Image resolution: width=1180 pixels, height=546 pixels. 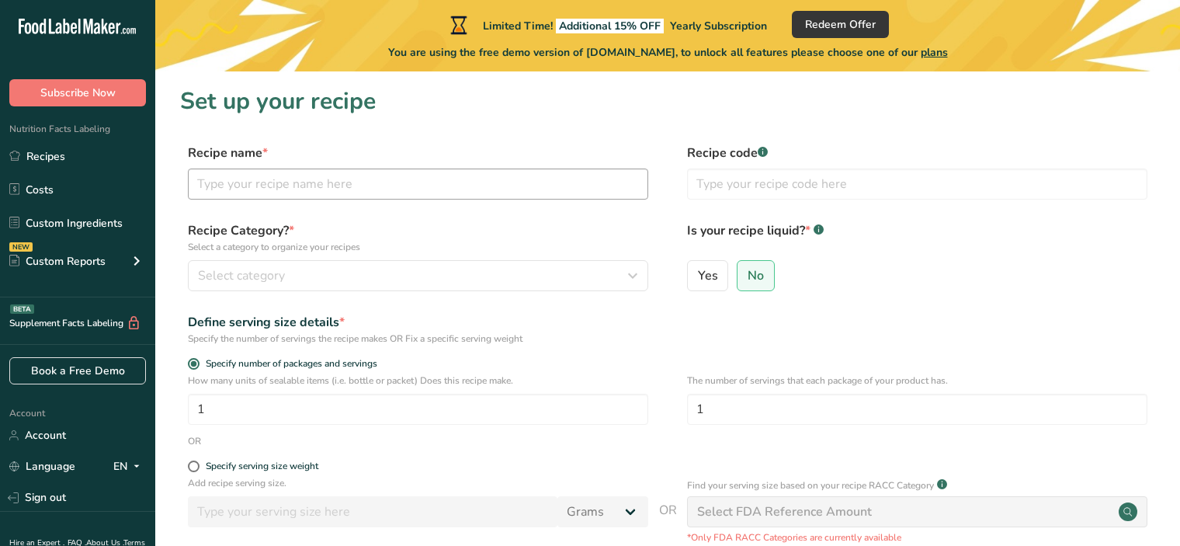 What do you see at coordinates (610, 26) in the screenshot?
I see `span: Additional 15% OFF` at bounding box center [610, 26].